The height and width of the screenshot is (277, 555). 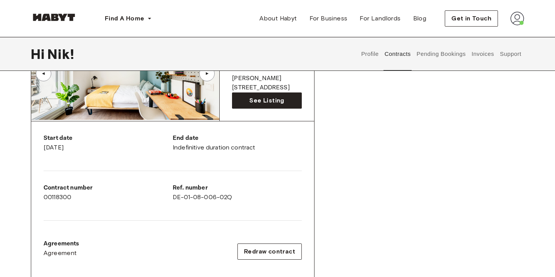 I want to click on button: Invoices, so click(x=483, y=54).